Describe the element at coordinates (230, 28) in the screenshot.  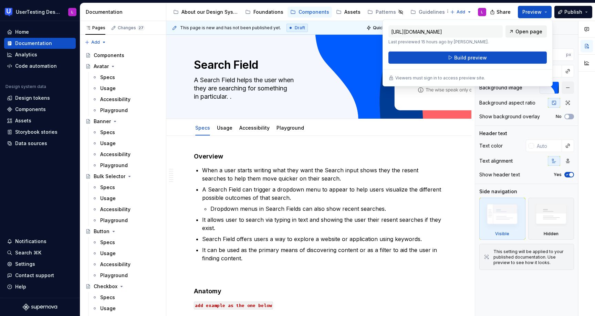
I see `span: This page is new and has not been published yet.` at that location.